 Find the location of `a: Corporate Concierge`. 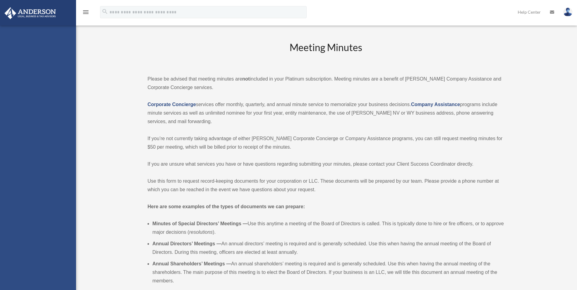

a: Corporate Concierge is located at coordinates (171, 104).